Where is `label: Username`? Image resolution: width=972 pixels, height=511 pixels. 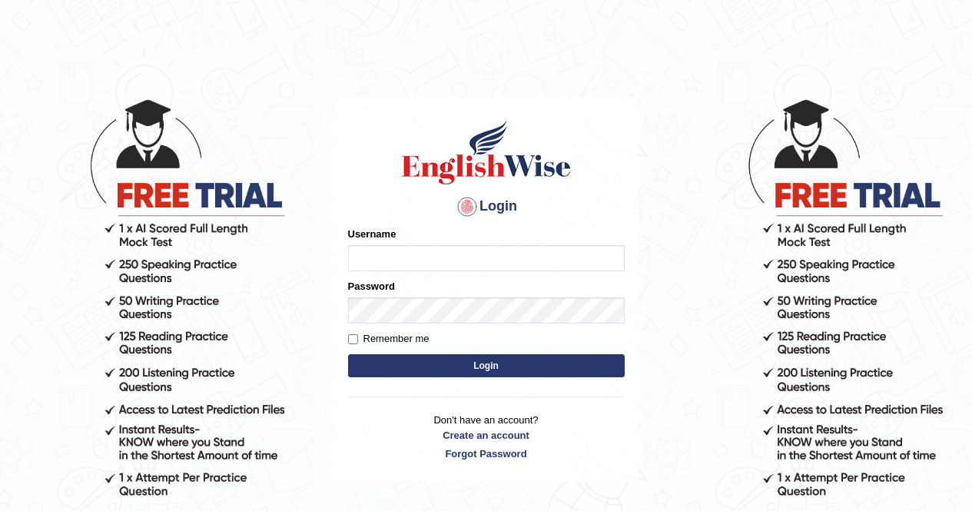
label: Username is located at coordinates (372, 234).